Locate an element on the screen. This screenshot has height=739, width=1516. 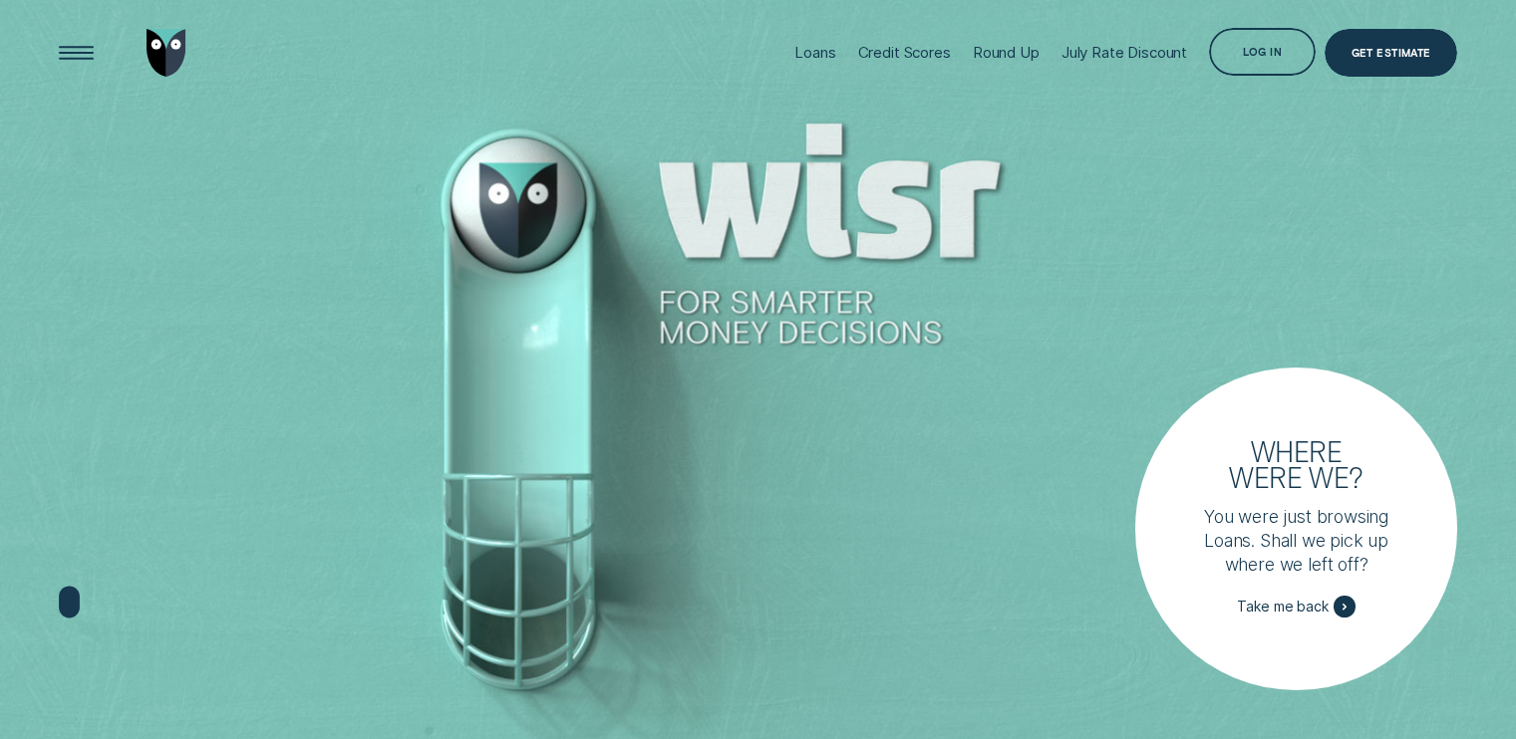
h3: Where were we? is located at coordinates (1295, 464).